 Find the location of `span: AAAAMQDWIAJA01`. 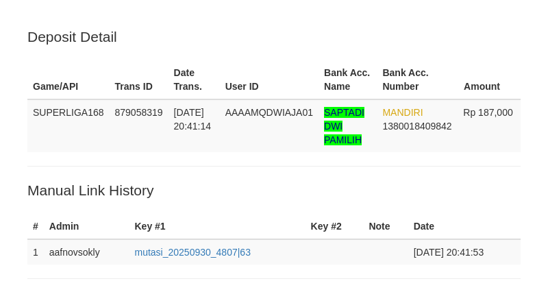

span: AAAAMQDWIAJA01 is located at coordinates (269, 112).